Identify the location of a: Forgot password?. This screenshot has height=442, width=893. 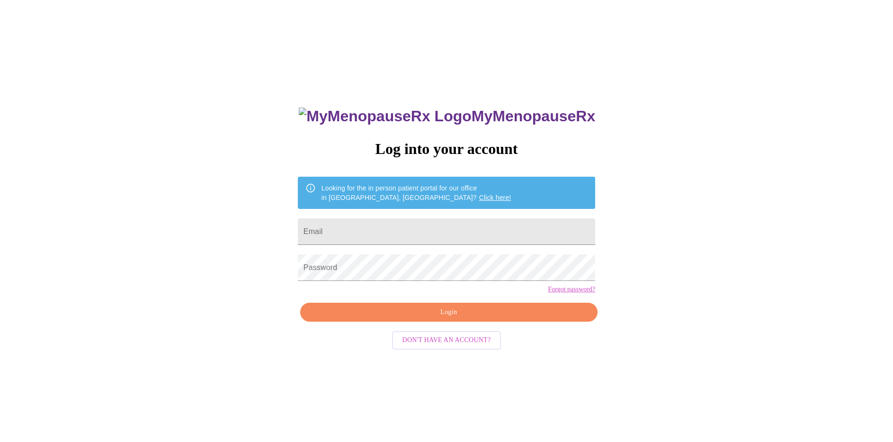
(572, 289).